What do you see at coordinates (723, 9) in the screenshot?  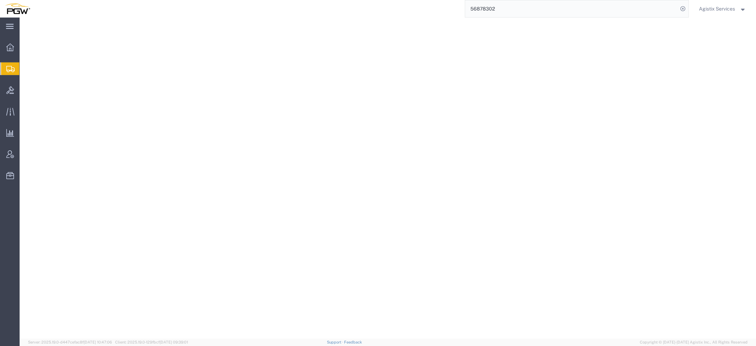 I see `button: Agistix Services` at bounding box center [723, 9].